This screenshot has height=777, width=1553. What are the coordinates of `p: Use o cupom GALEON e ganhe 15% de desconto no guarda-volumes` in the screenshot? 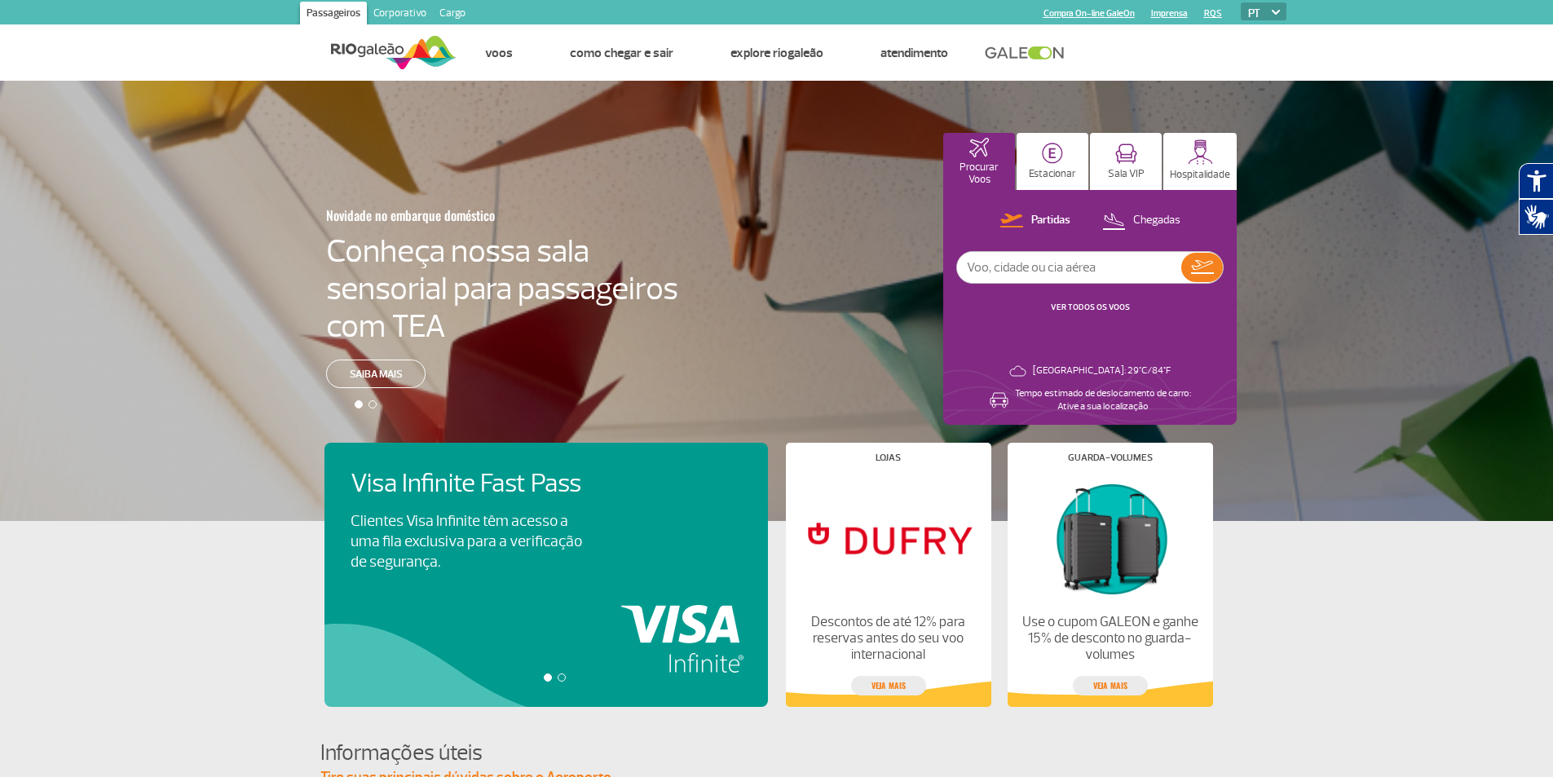 It's located at (1110, 638).